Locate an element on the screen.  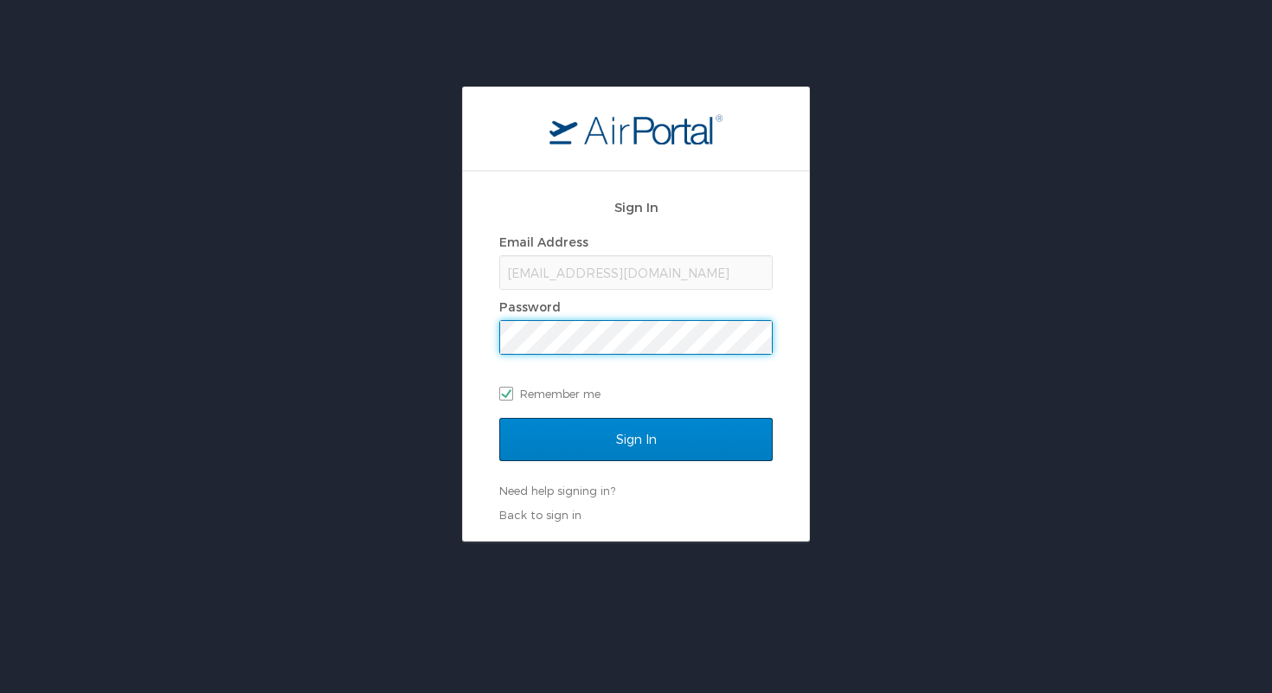
label: Password is located at coordinates (530, 306).